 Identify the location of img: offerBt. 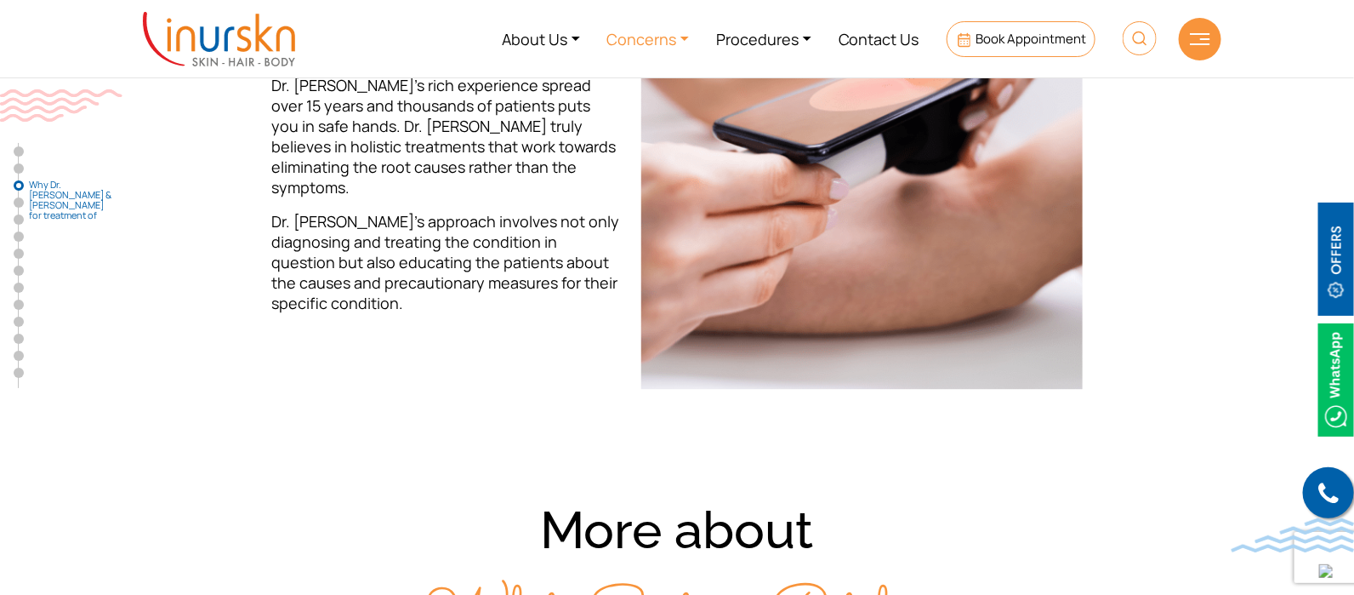
(1336, 259).